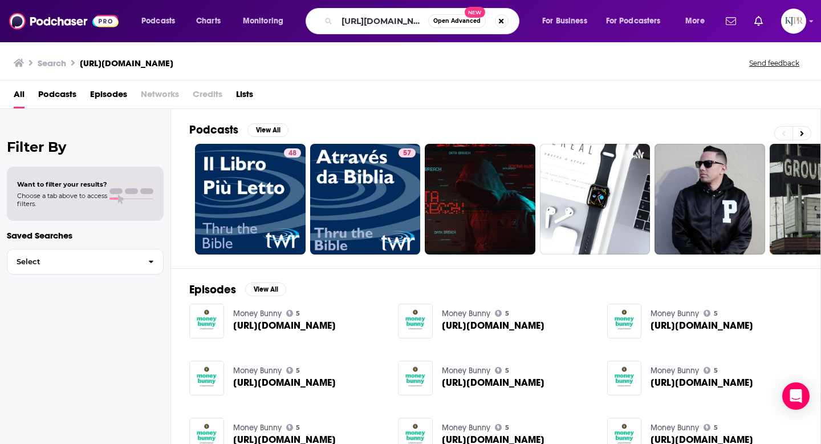 This screenshot has width=821, height=444. What do you see at coordinates (245, 96) in the screenshot?
I see `a: Lists` at bounding box center [245, 96].